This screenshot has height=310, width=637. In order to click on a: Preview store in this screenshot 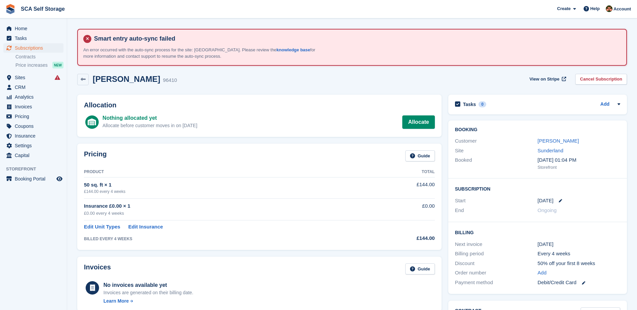, I will do `click(59, 179)`.